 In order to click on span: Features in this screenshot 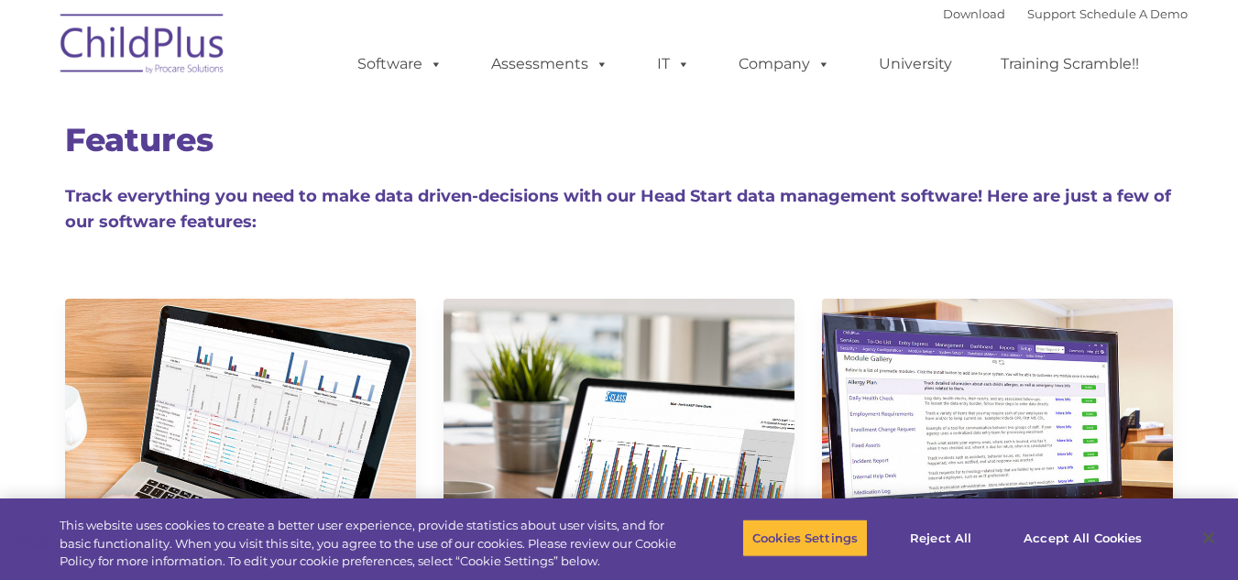, I will do `click(139, 139)`.